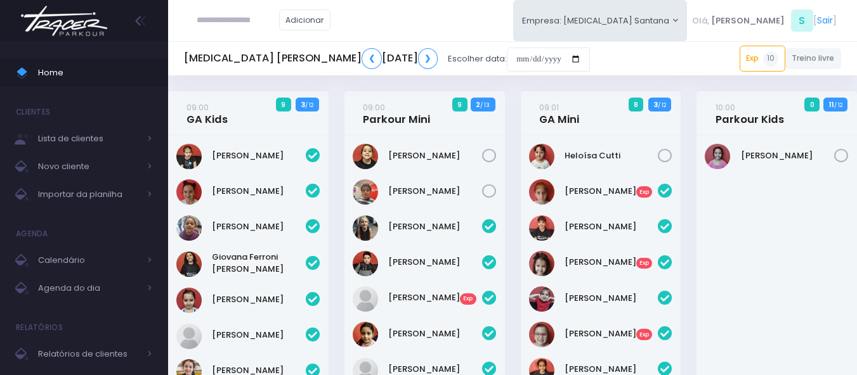 This screenshot has height=375, width=857. Describe the element at coordinates (611, 156) in the screenshot. I see `a: Heloísa Cutti` at that location.